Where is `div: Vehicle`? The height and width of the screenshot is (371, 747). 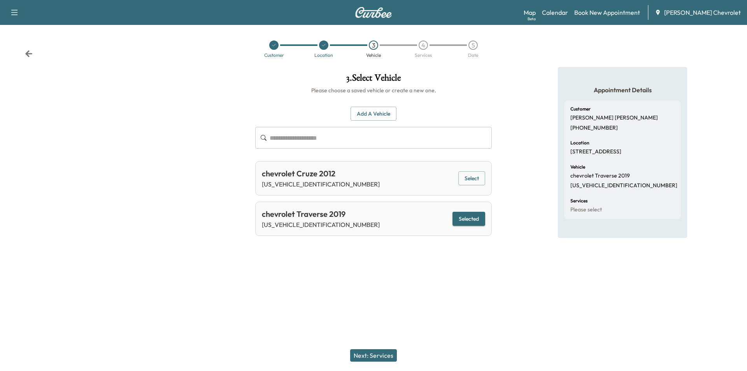 div: Vehicle is located at coordinates (373, 55).